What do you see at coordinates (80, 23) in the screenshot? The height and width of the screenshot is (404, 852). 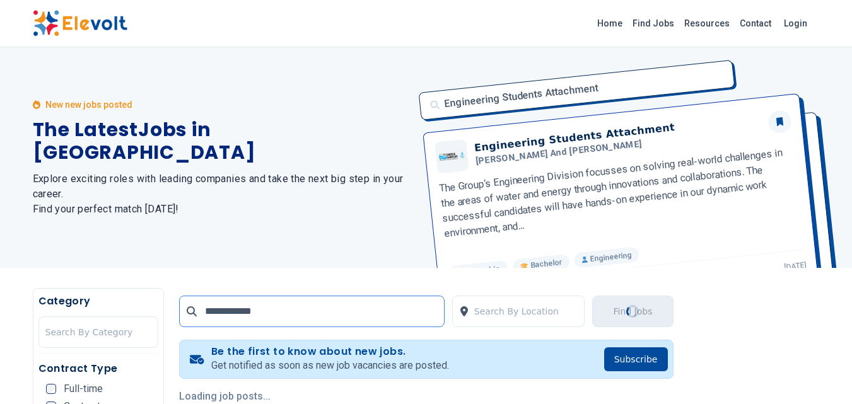 I see `img: Elevolt` at bounding box center [80, 23].